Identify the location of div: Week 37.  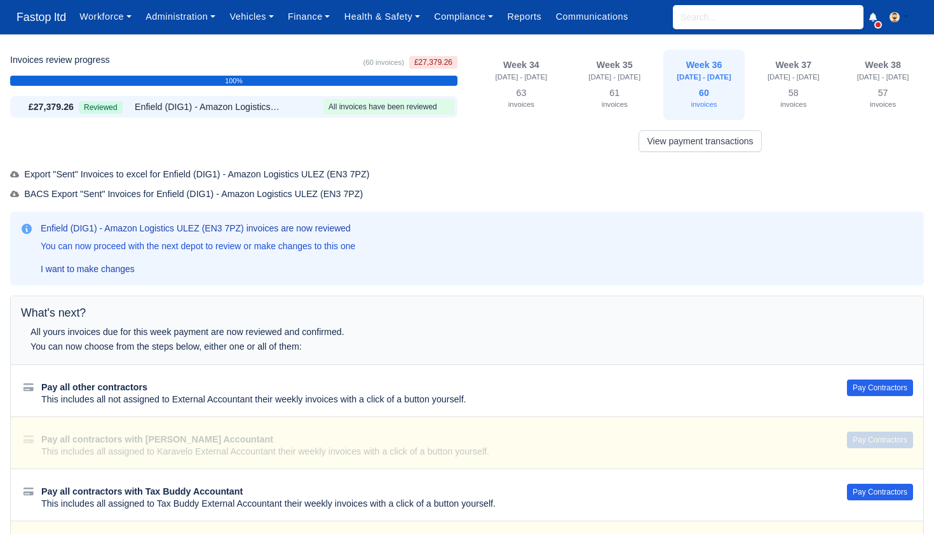
(793, 65).